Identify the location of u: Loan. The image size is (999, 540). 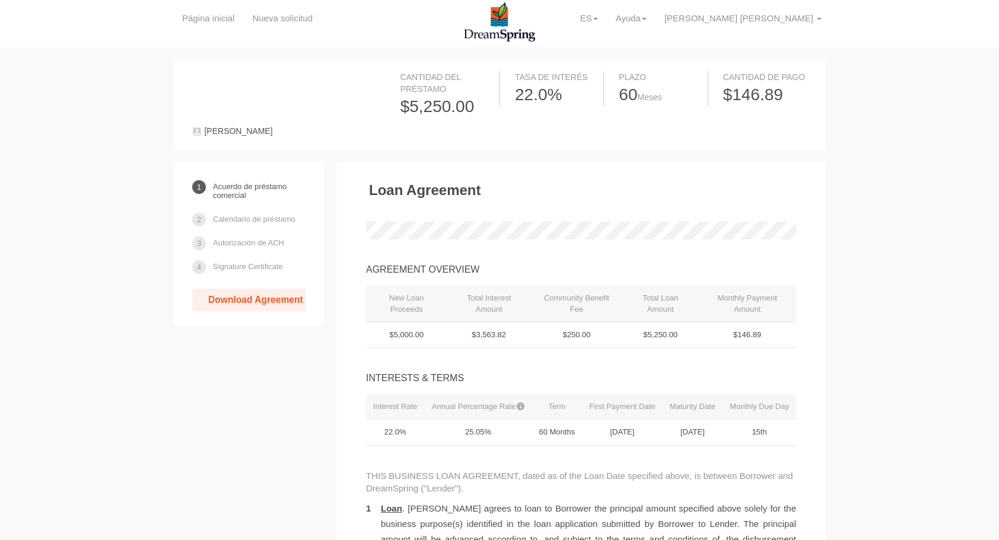
(392, 508).